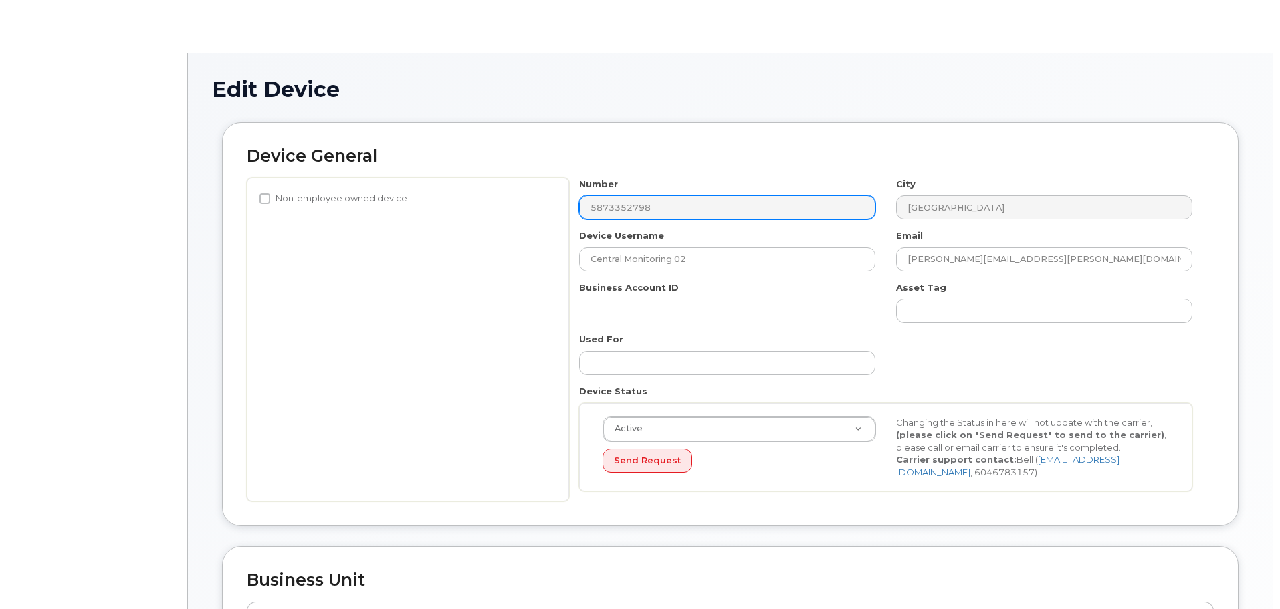  I want to click on input: Non-employee owned device, so click(265, 199).